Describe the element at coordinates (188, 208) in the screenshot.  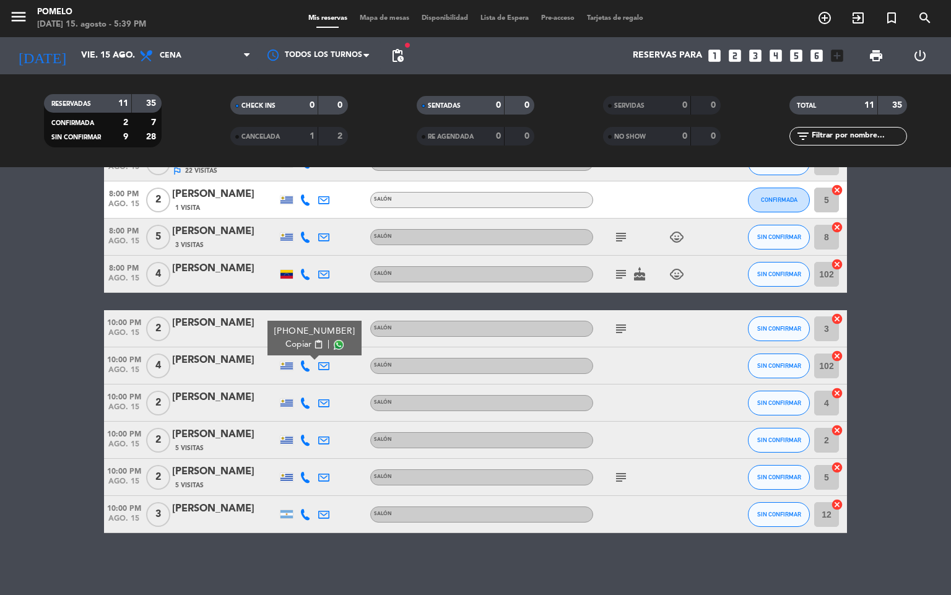
I see `span: 1 Visita` at that location.